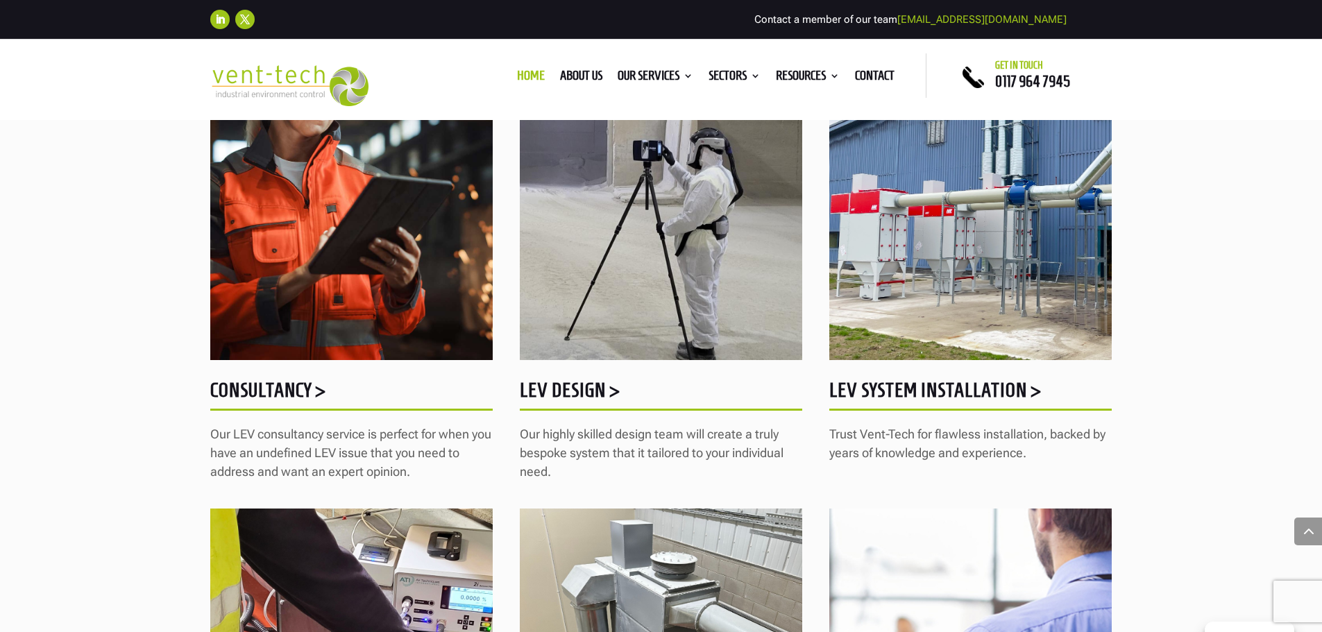 Image resolution: width=1322 pixels, height=632 pixels. I want to click on a: Our Services, so click(655, 78).